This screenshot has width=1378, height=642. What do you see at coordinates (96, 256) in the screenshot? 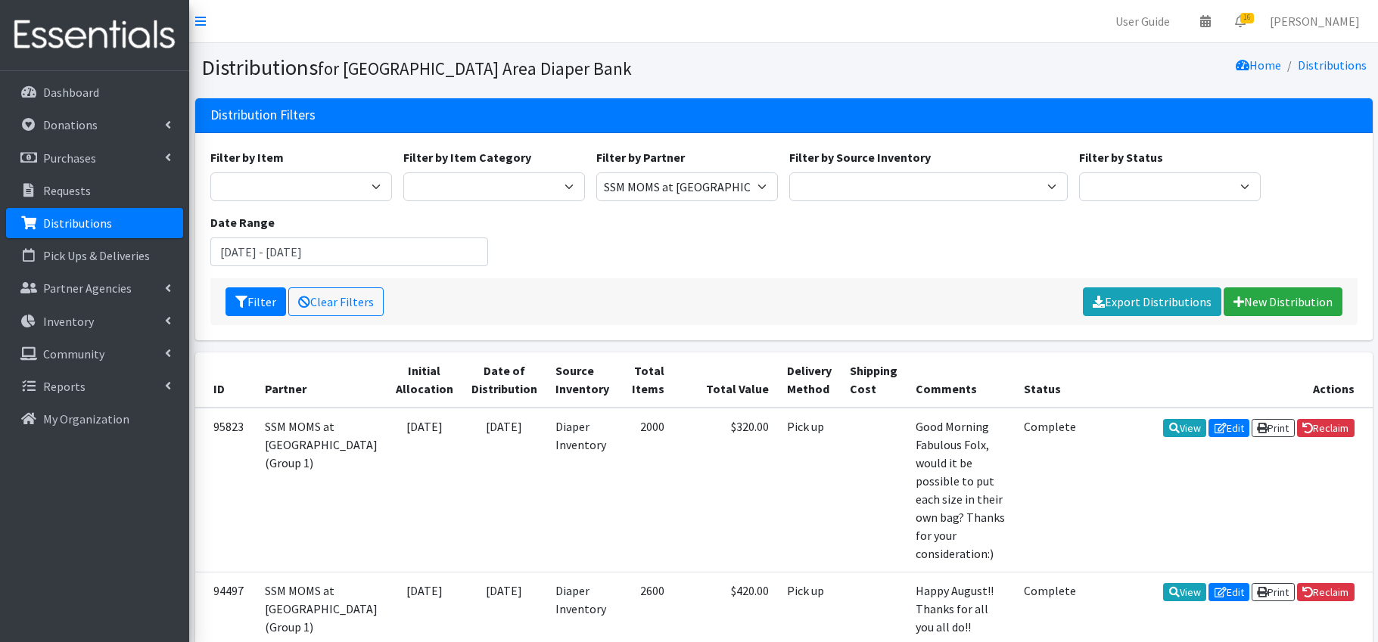
I see `p: Pick Ups & Deliveries` at bounding box center [96, 256].